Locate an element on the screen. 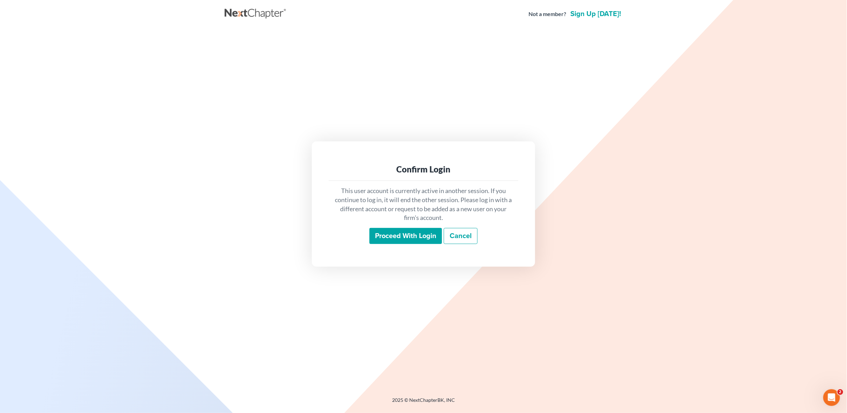  p: This user account is currently active in another session. If you continue to log in, it will end ... is located at coordinates (424, 204).